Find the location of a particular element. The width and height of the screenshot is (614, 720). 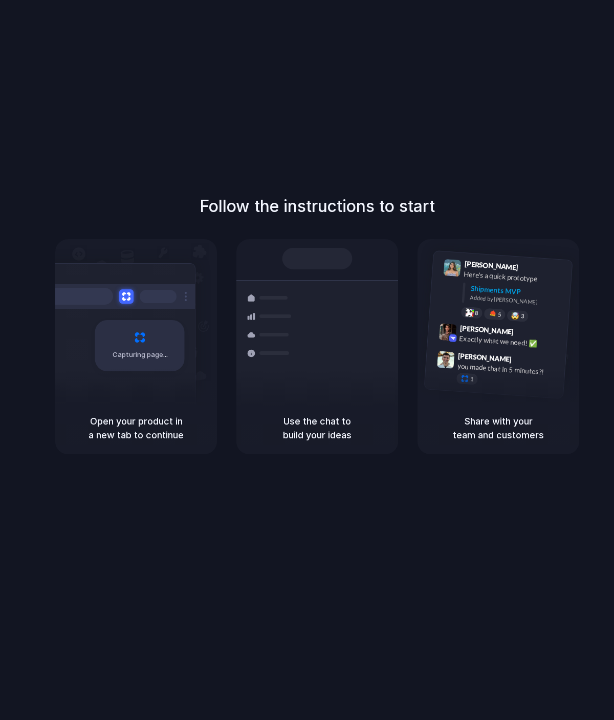

div: you made that in 5 minutes?! is located at coordinates (508, 369).